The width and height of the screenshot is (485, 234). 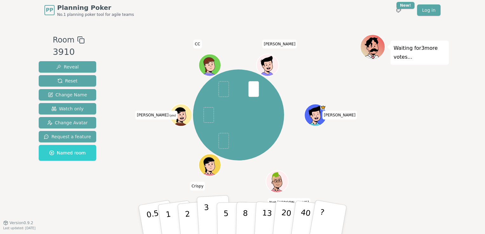 What do you see at coordinates (67, 109) in the screenshot?
I see `button: Watch only` at bounding box center [67, 109].